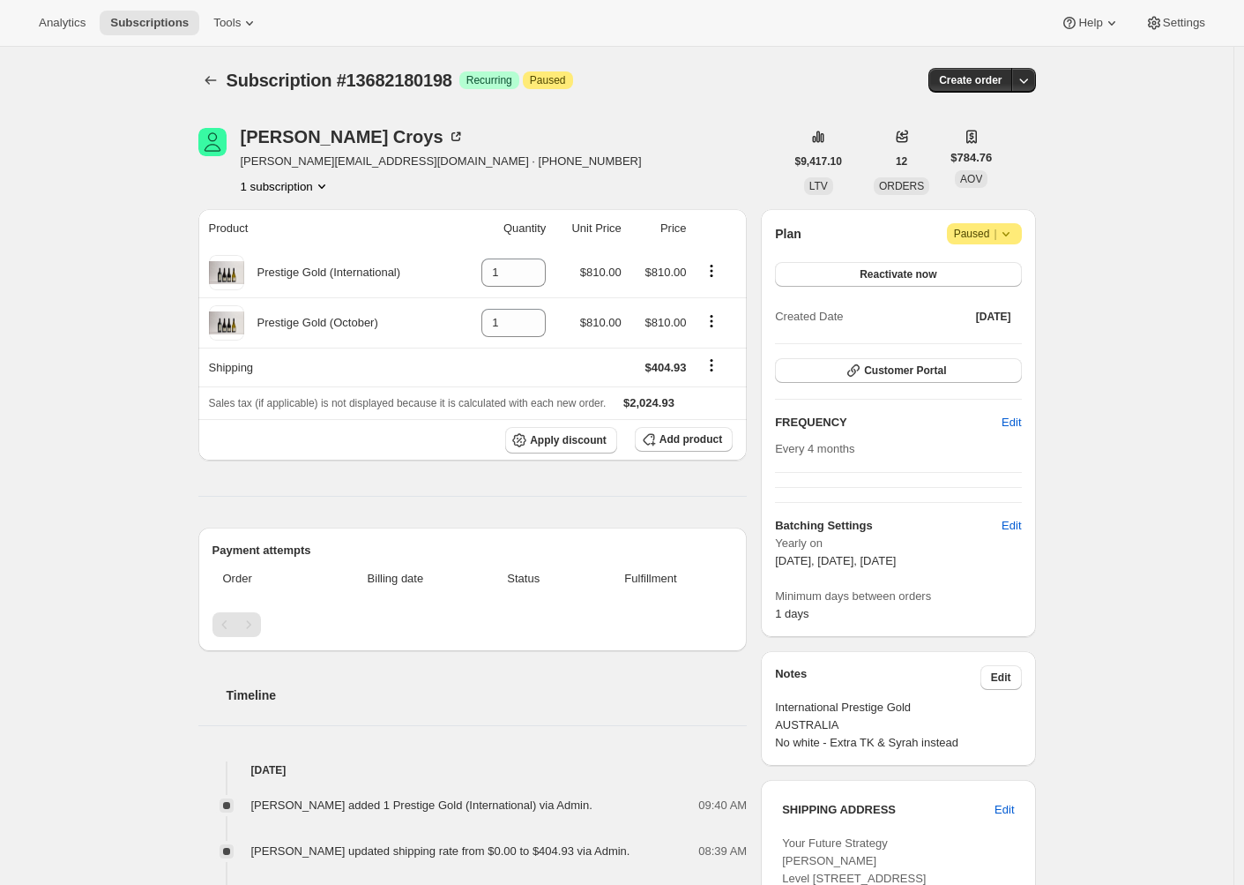 This screenshot has width=1244, height=885. I want to click on div: Prestige Gold (October), so click(311, 323).